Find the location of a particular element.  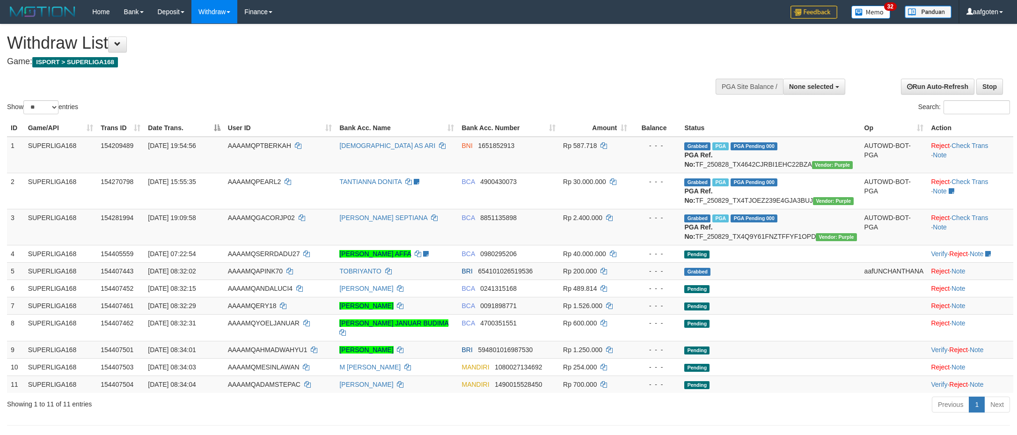

button: None selected is located at coordinates (814, 87).